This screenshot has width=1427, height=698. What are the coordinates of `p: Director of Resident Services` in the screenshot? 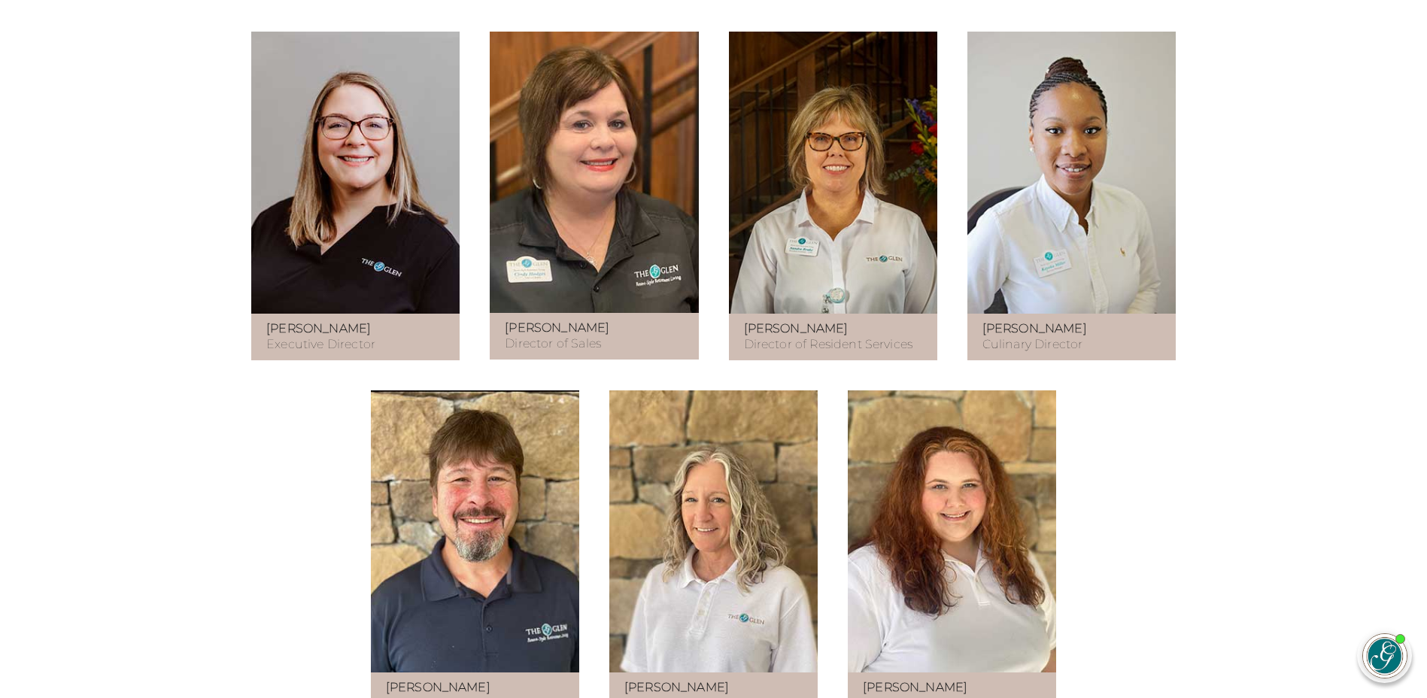 It's located at (833, 337).